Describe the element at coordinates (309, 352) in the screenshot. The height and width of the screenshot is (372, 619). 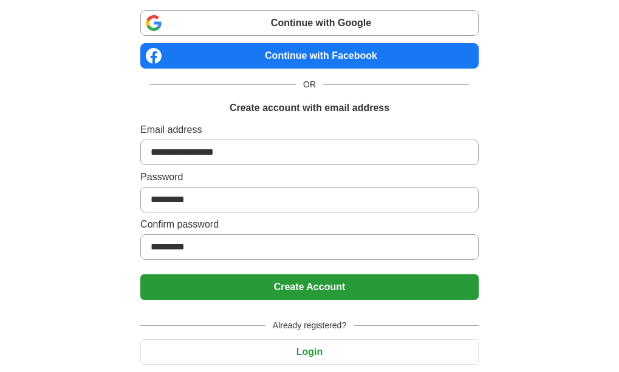
I see `button: Login` at that location.